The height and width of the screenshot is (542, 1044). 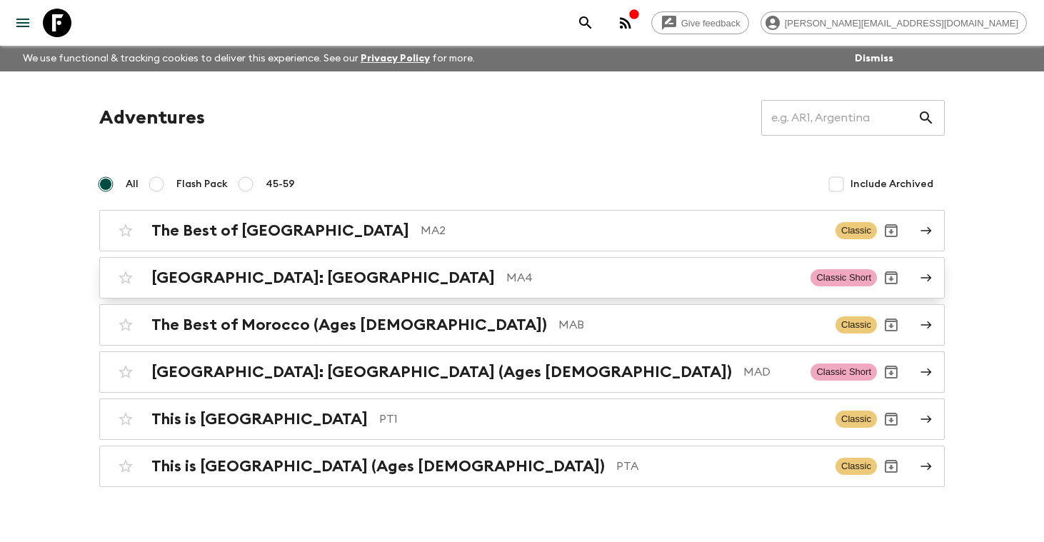 What do you see at coordinates (622, 231) in the screenshot?
I see `p: MA2` at bounding box center [622, 231].